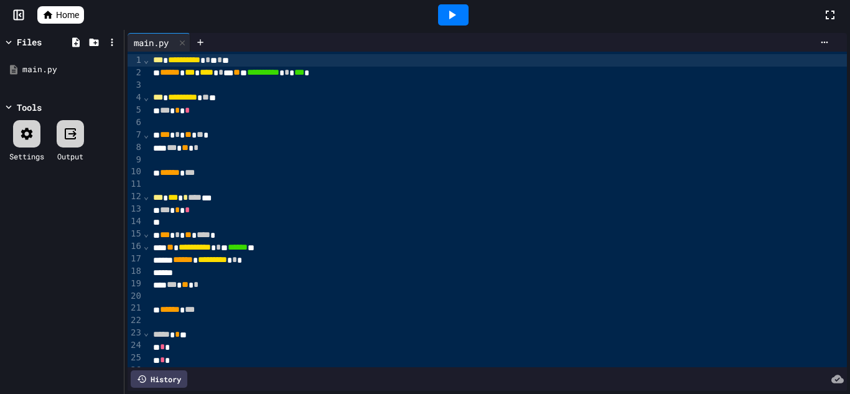  What do you see at coordinates (135, 172) in the screenshot?
I see `div: 10` at bounding box center [135, 172].